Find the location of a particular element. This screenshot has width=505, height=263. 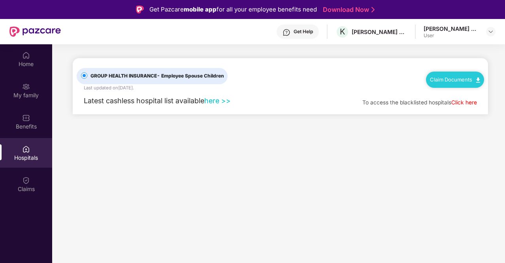

img: Stroke is located at coordinates (373, 9).